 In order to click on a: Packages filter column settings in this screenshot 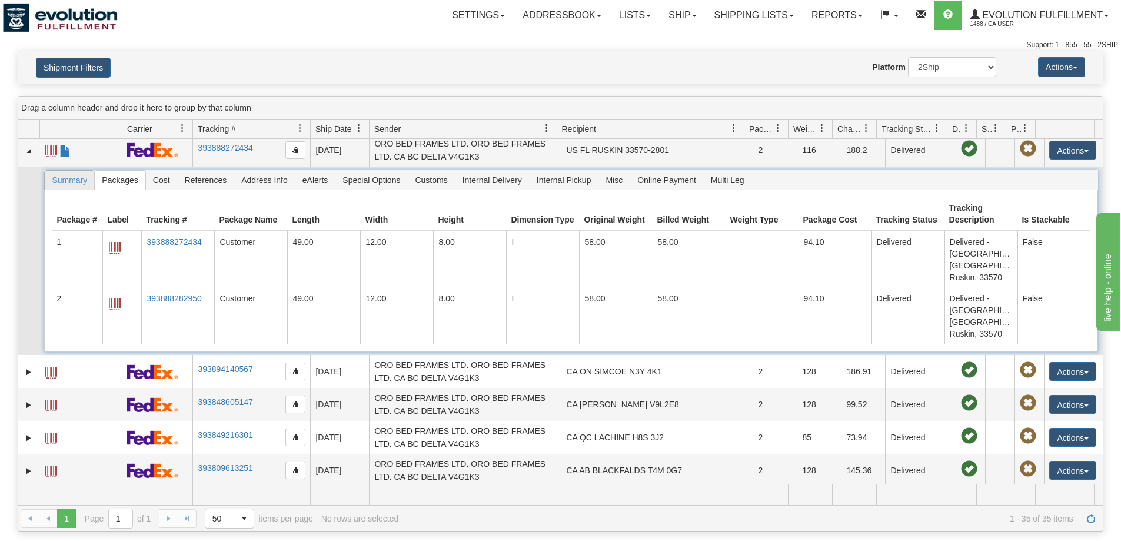, I will do `click(778, 128)`.